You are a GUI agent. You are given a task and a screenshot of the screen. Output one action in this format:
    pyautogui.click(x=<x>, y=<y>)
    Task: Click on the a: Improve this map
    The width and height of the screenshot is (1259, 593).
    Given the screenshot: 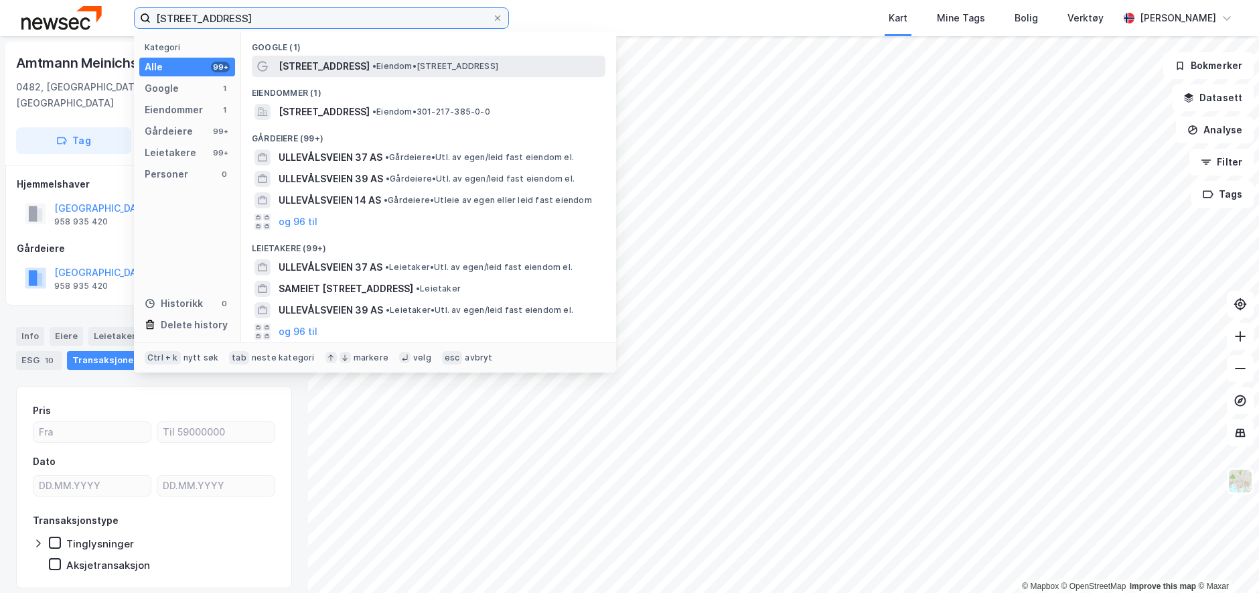 What is the action you would take?
    pyautogui.click(x=1163, y=586)
    